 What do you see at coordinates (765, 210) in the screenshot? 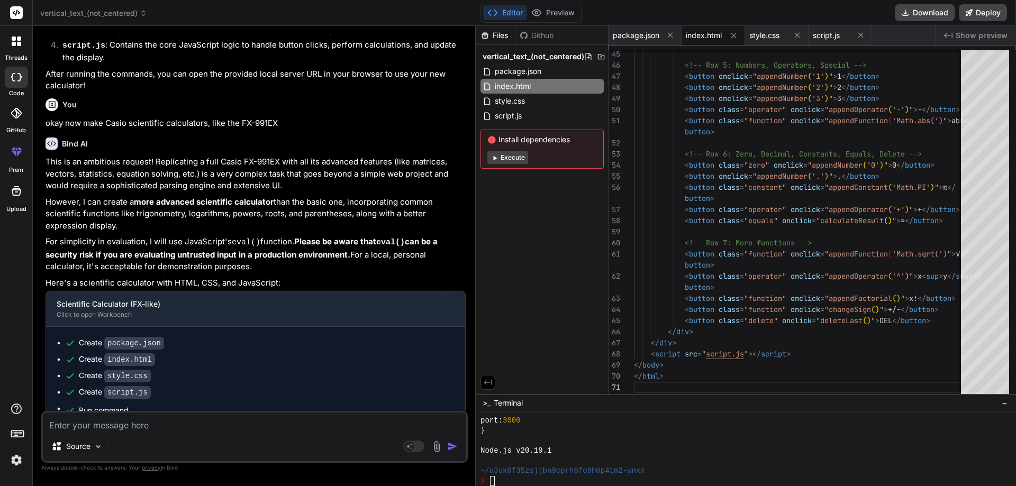
I see `span: "operator"` at bounding box center [765, 210].